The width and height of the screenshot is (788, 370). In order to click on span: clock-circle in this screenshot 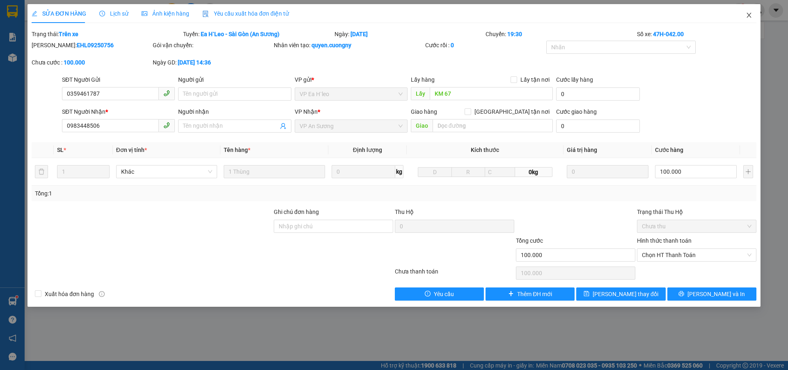, I will do `click(102, 14)`.